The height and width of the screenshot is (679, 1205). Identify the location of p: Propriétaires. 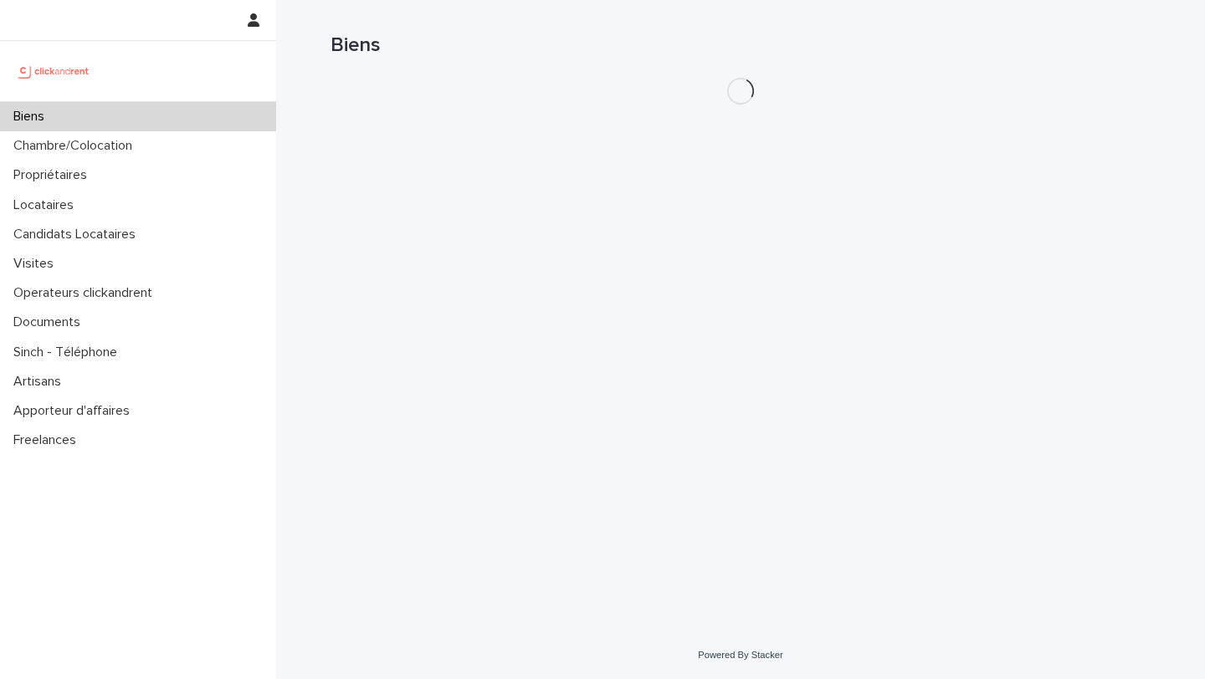
(54, 175).